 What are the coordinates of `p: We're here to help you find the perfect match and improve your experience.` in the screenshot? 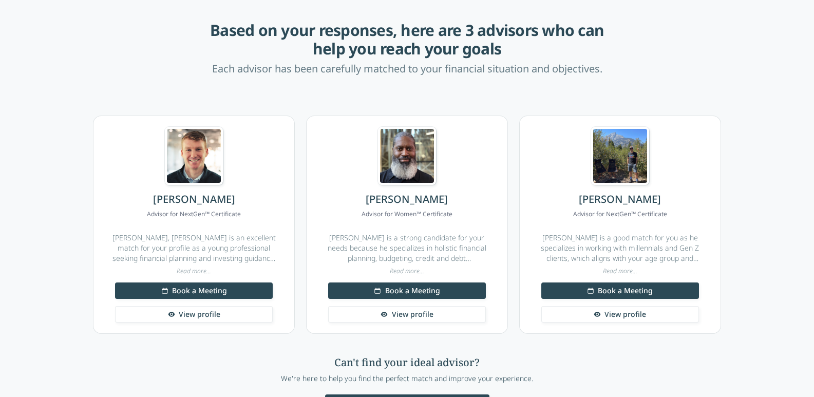 It's located at (407, 378).